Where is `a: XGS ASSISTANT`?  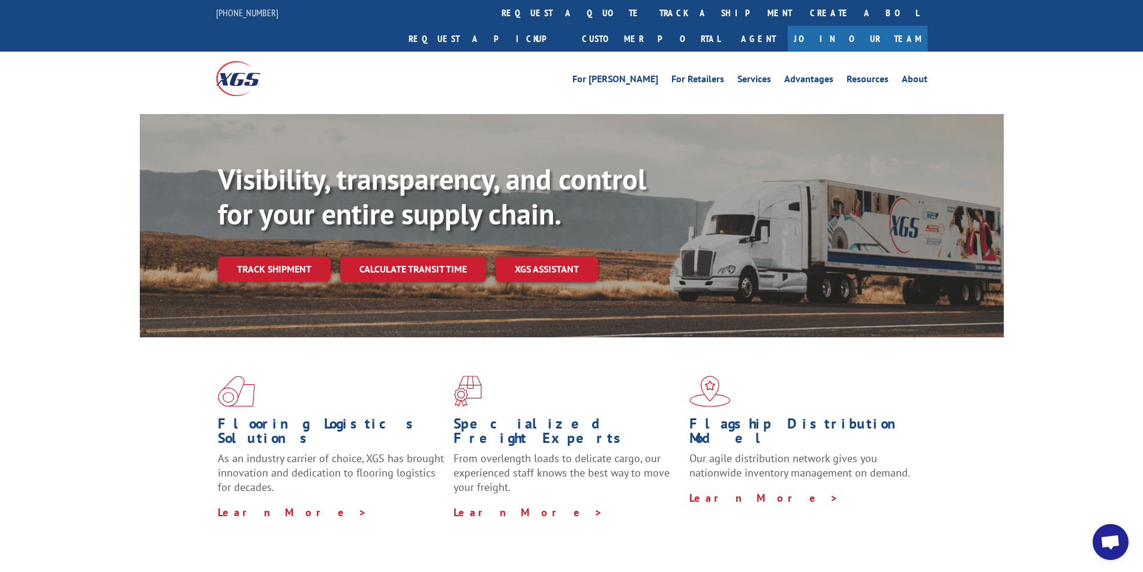 a: XGS ASSISTANT is located at coordinates (547, 269).